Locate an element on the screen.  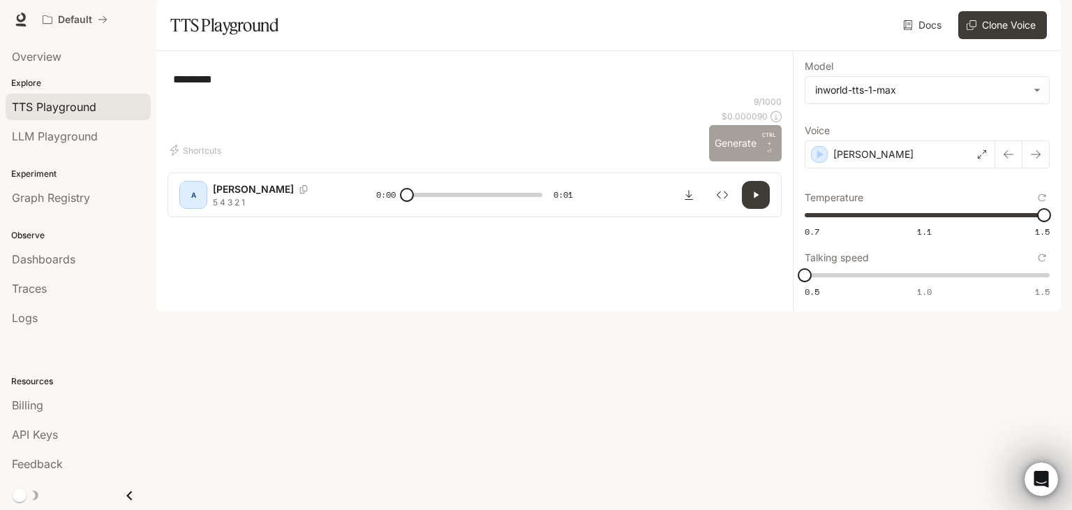
p: Temperature is located at coordinates (834, 198).